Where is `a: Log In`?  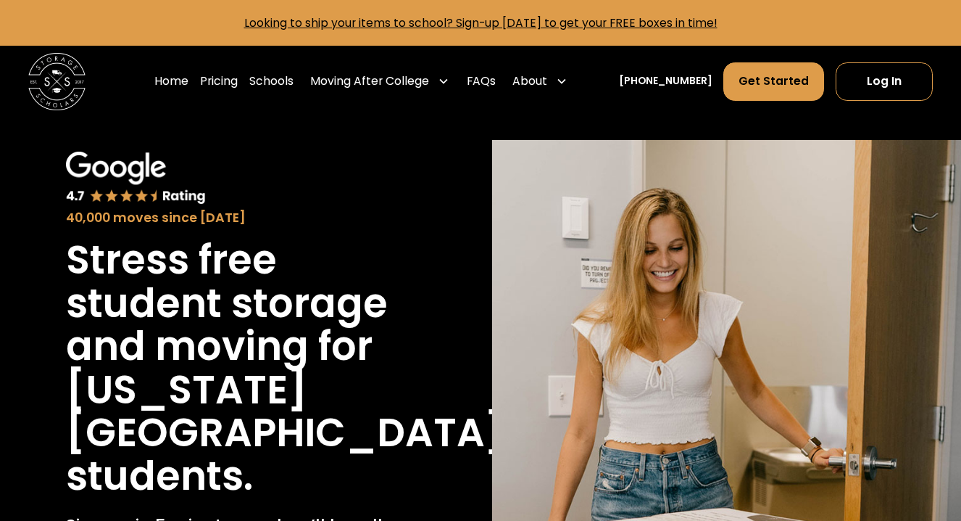
a: Log In is located at coordinates (885, 81).